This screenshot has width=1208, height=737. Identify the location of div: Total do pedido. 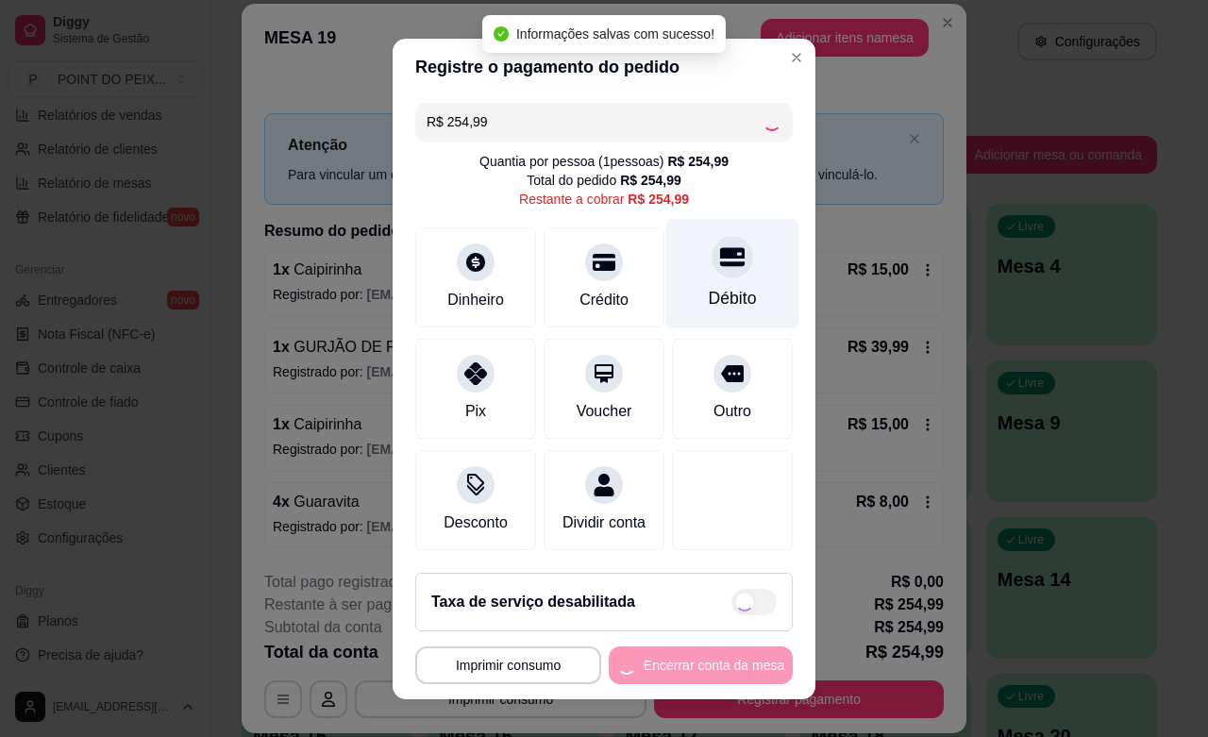
(604, 180).